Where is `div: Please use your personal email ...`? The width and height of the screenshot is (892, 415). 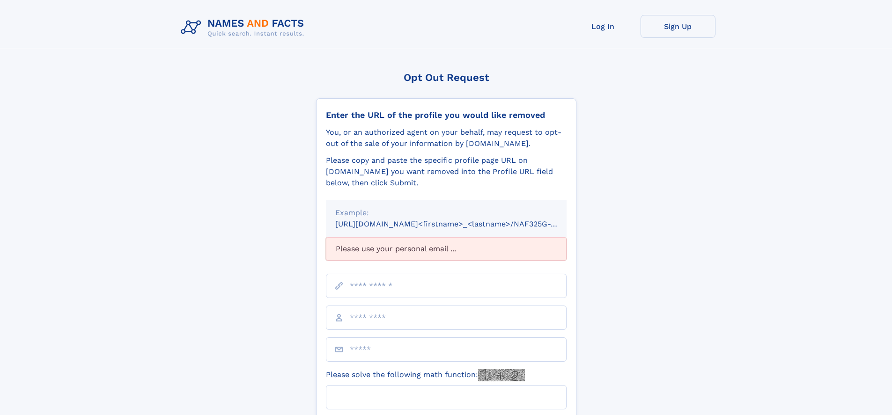 div: Please use your personal email ... is located at coordinates (446, 249).